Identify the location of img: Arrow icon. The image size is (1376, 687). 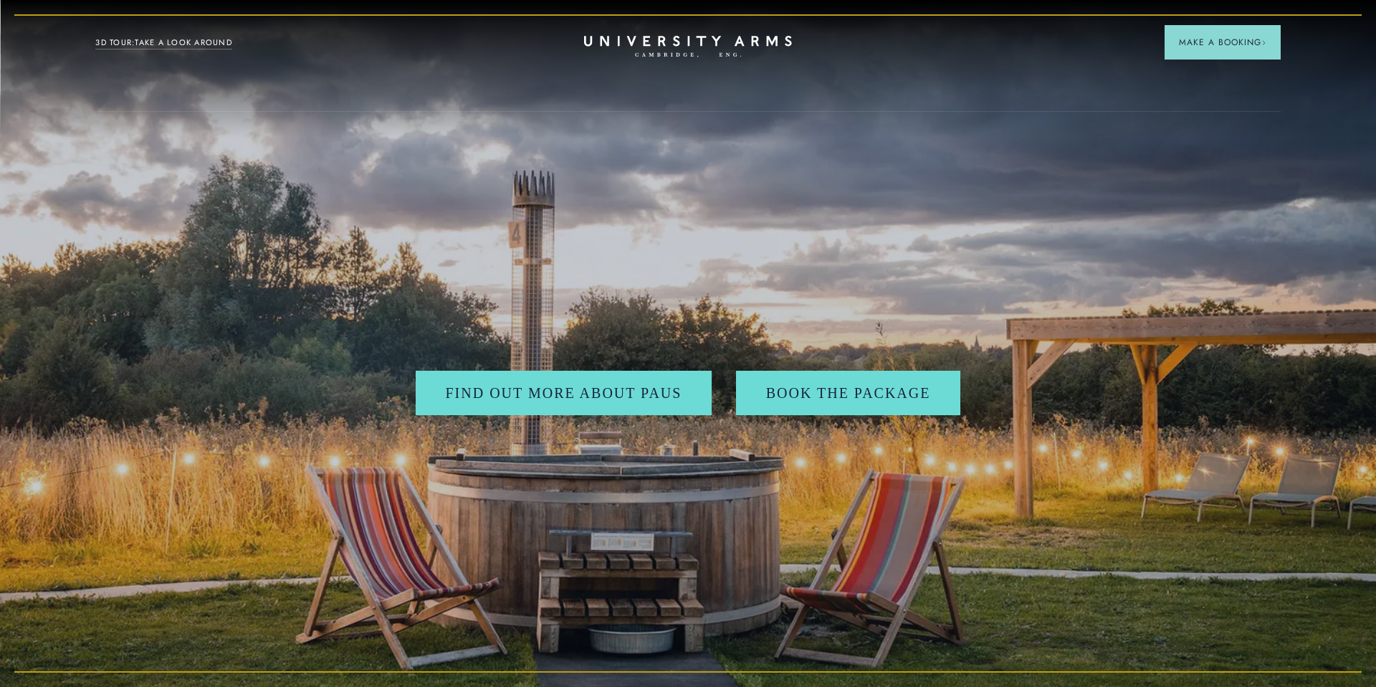
(1264, 42).